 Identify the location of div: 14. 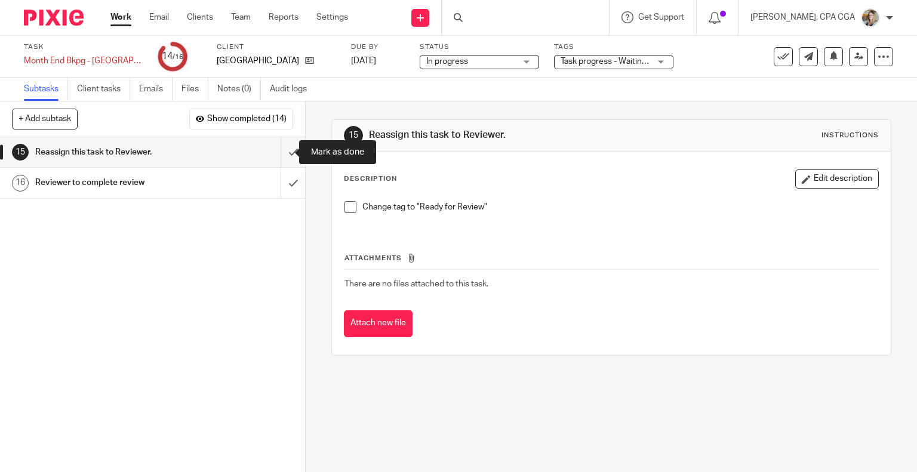
(173, 56).